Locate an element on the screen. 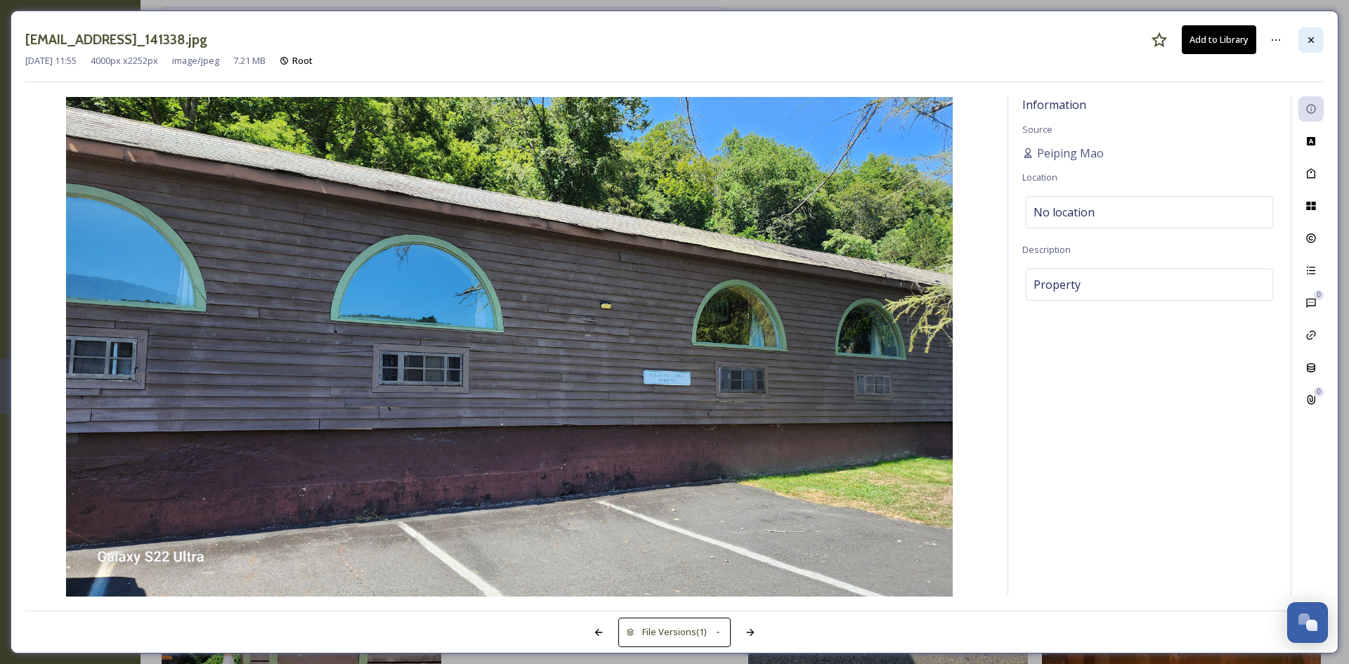 This screenshot has width=1349, height=664. span: Information is located at coordinates (1054, 105).